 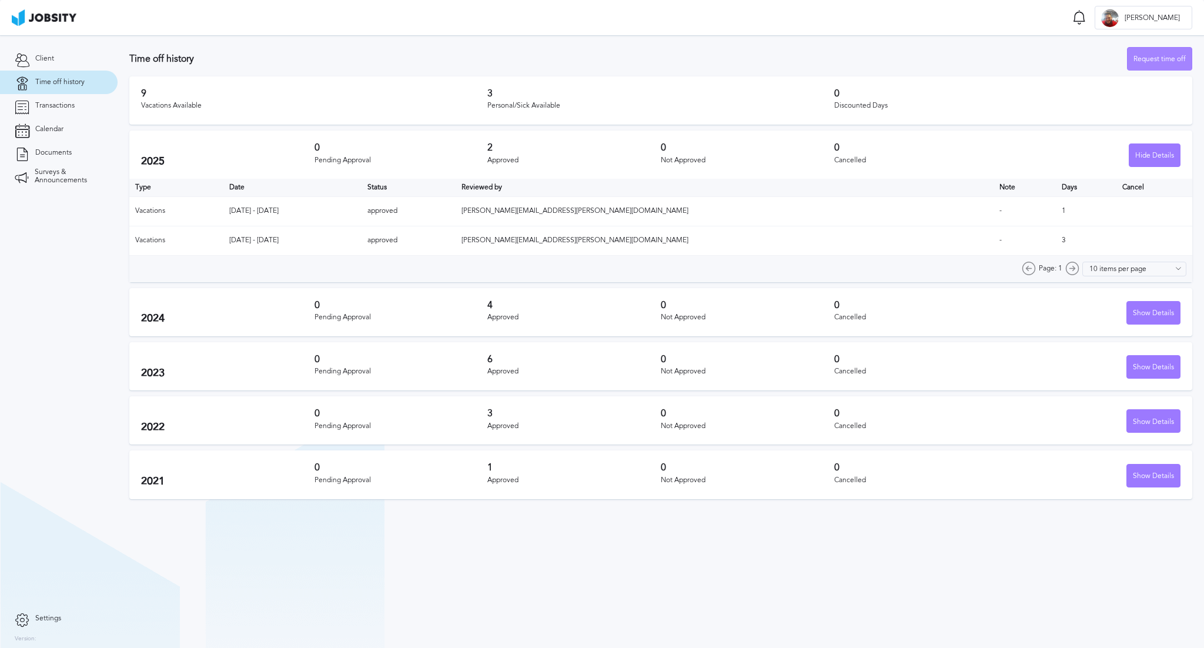 What do you see at coordinates (227, 427) in the screenshot?
I see `h2: 2022` at bounding box center [227, 427].